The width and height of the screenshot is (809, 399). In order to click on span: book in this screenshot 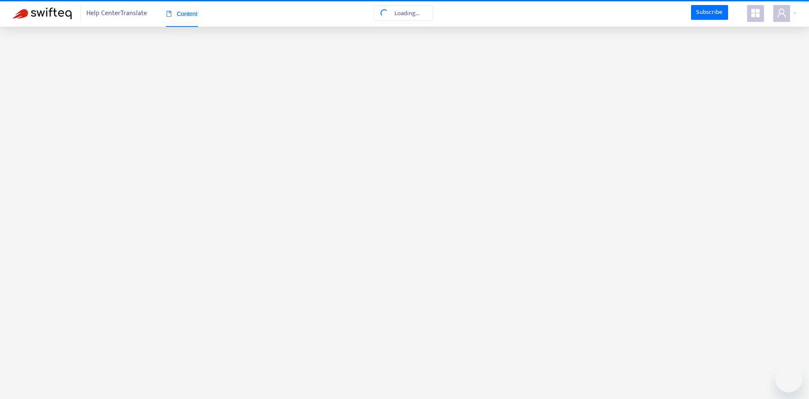, I will do `click(169, 14)`.